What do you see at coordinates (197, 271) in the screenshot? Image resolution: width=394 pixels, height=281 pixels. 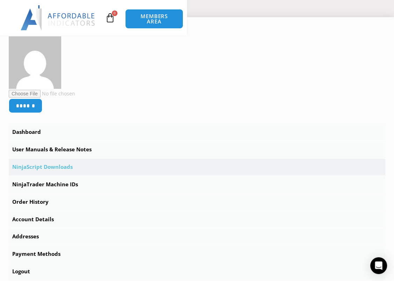 I see `a: Logout` at bounding box center [197, 271].